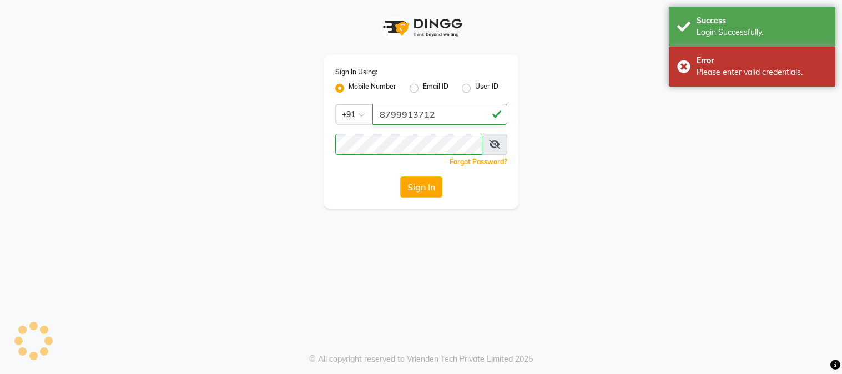 This screenshot has height=374, width=842. What do you see at coordinates (762, 21) in the screenshot?
I see `div: Success` at bounding box center [762, 21].